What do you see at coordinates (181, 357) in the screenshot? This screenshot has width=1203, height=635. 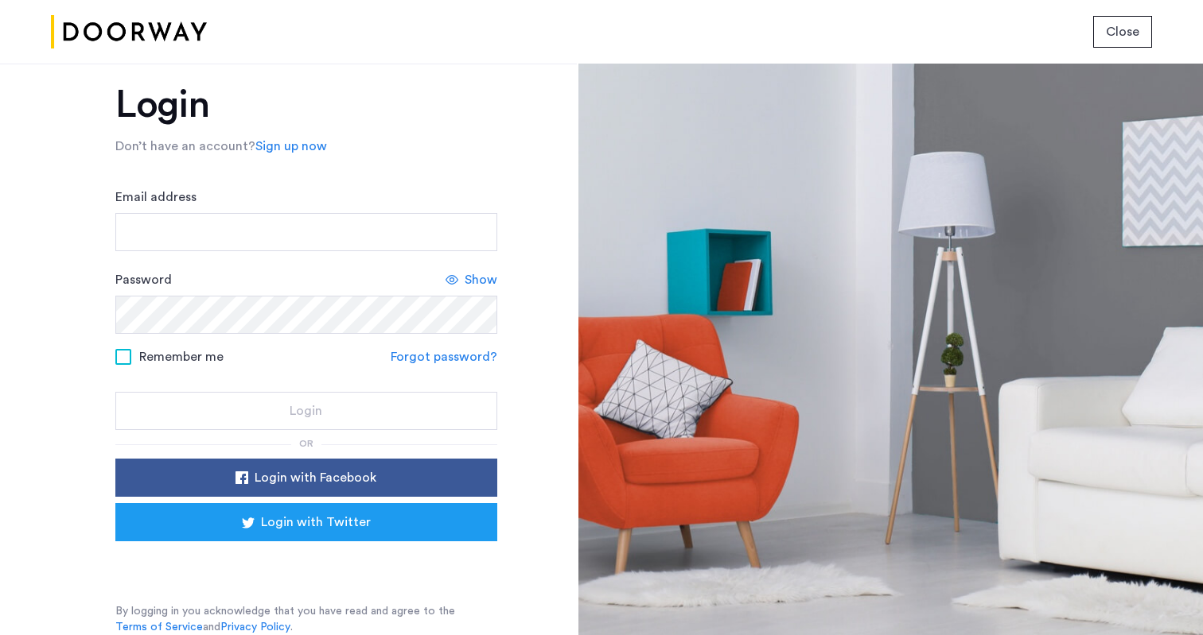 I see `span: Remember me` at bounding box center [181, 357].